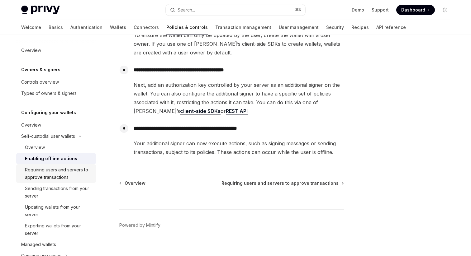 The image size is (471, 256). Describe the element at coordinates (39, 245) in the screenshot. I see `div: Managed wallets` at that location.